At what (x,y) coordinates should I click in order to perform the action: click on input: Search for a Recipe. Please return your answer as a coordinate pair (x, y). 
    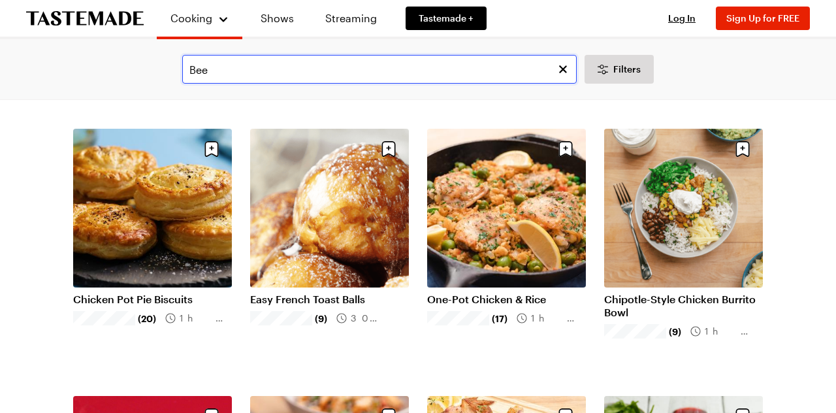
    Looking at the image, I should click on (379, 69).